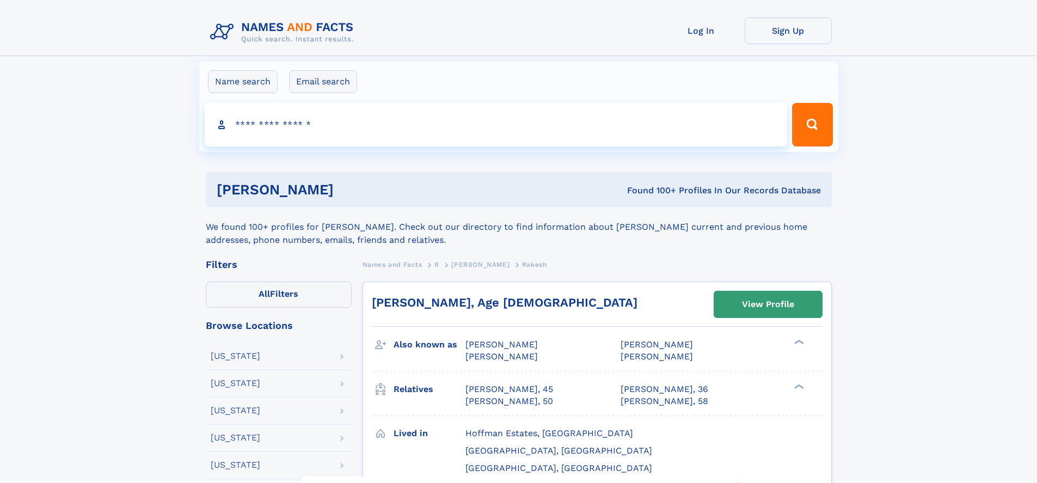 The image size is (1037, 483). Describe the element at coordinates (496, 125) in the screenshot. I see `input: search input` at that location.